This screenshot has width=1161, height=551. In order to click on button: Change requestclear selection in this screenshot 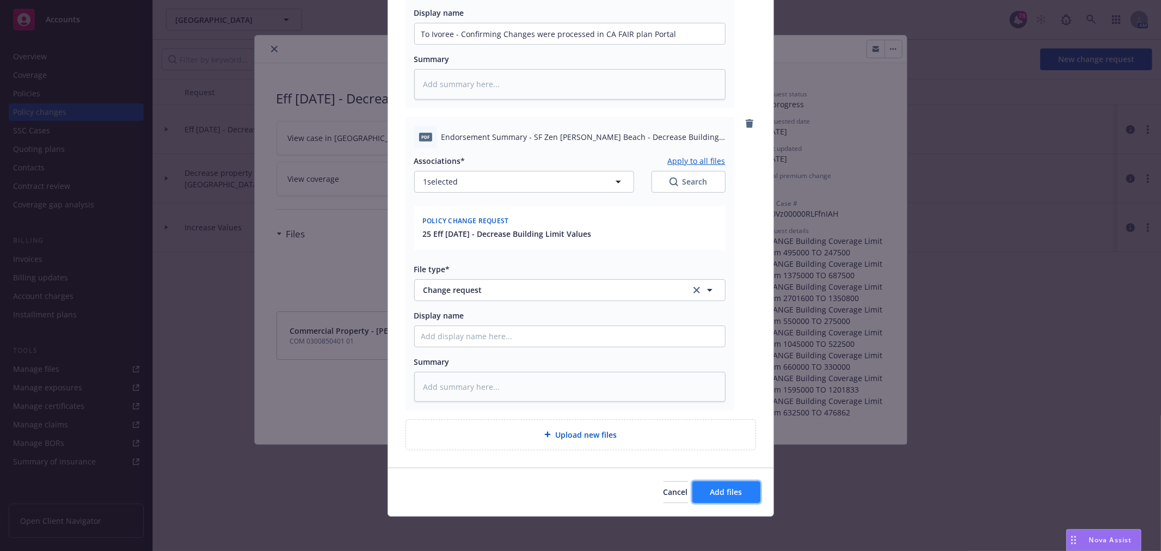, I will do `click(570, 290)`.